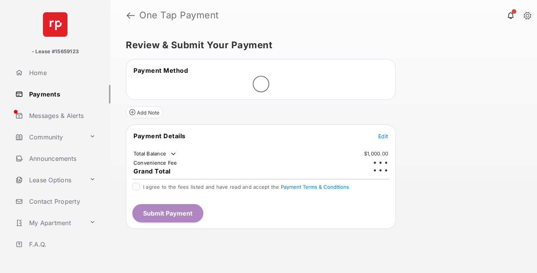 This screenshot has height=273, width=537. Describe the element at coordinates (168, 214) in the screenshot. I see `button: Submit Payment` at that location.